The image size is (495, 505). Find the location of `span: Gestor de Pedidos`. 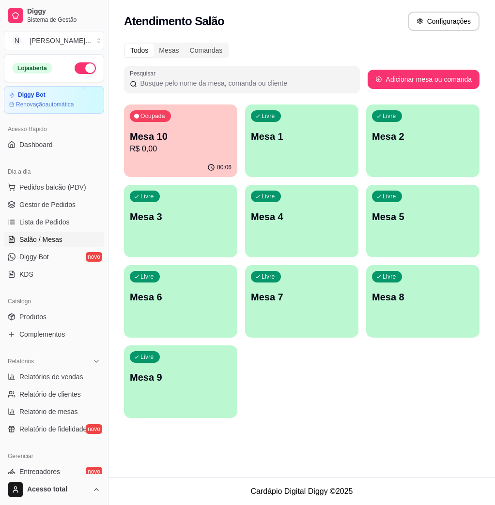

span: Gestor de Pedidos is located at coordinates (47, 205).